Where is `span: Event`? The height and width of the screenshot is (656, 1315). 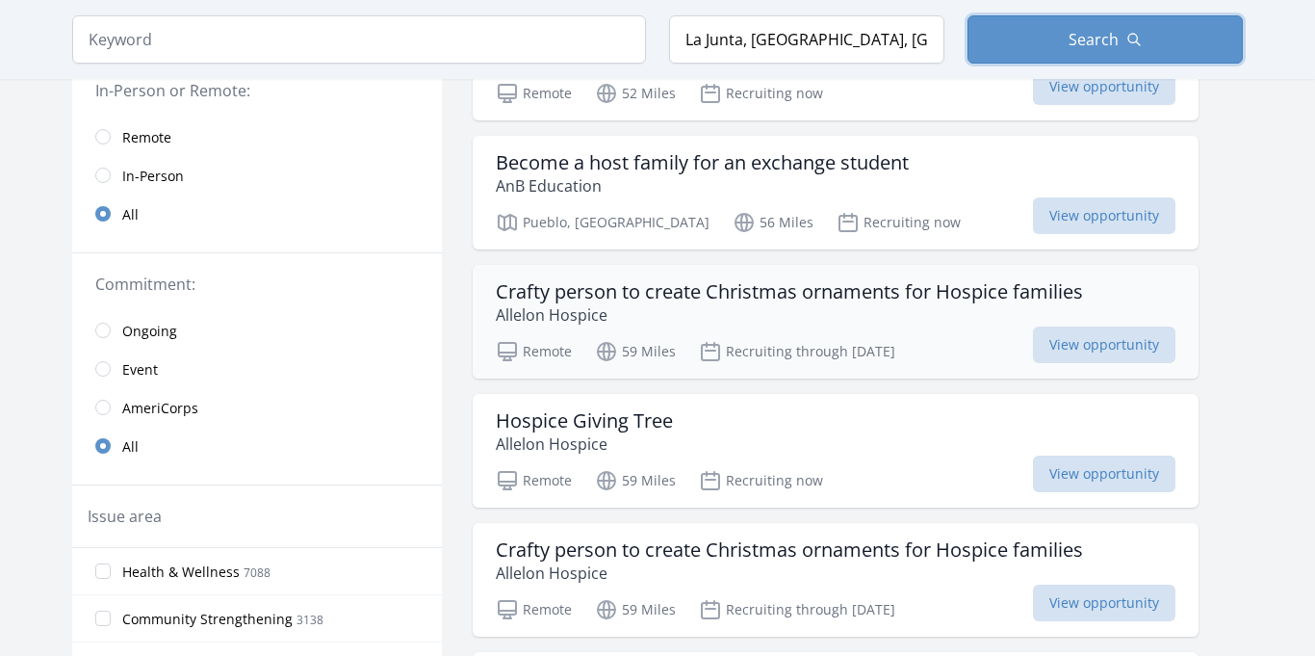
span: Event is located at coordinates (140, 370).